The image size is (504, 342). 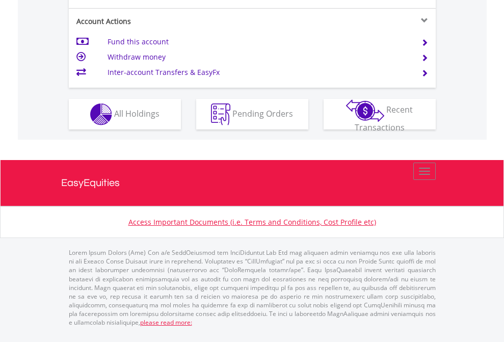 I want to click on a: please read more:, so click(x=166, y=322).